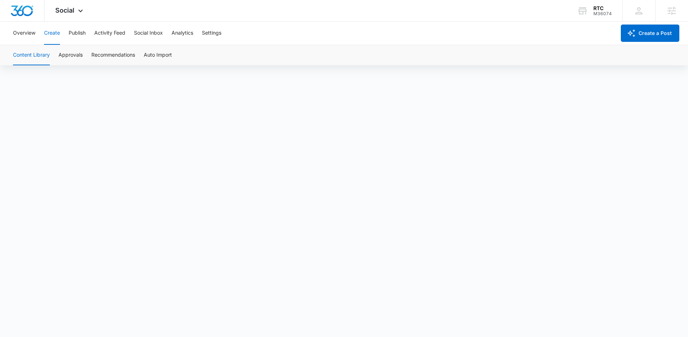 The image size is (688, 337). What do you see at coordinates (148, 33) in the screenshot?
I see `button: Social Inbox` at bounding box center [148, 33].